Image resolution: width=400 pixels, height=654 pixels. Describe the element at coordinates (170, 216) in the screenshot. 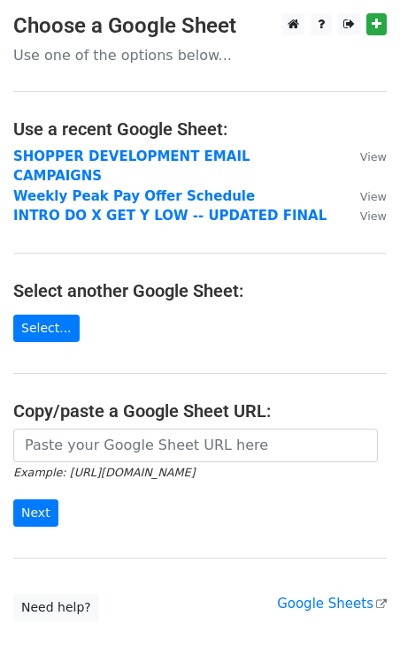

I see `a: INTRO DO X GET Y LOW -- UPDATED FINAL` at that location.